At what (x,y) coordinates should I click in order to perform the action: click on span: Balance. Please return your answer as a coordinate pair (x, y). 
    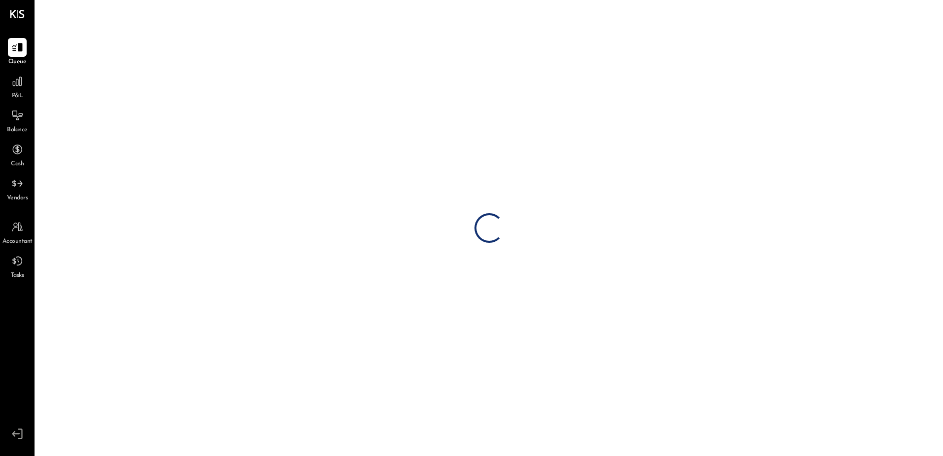
    Looking at the image, I should click on (17, 130).